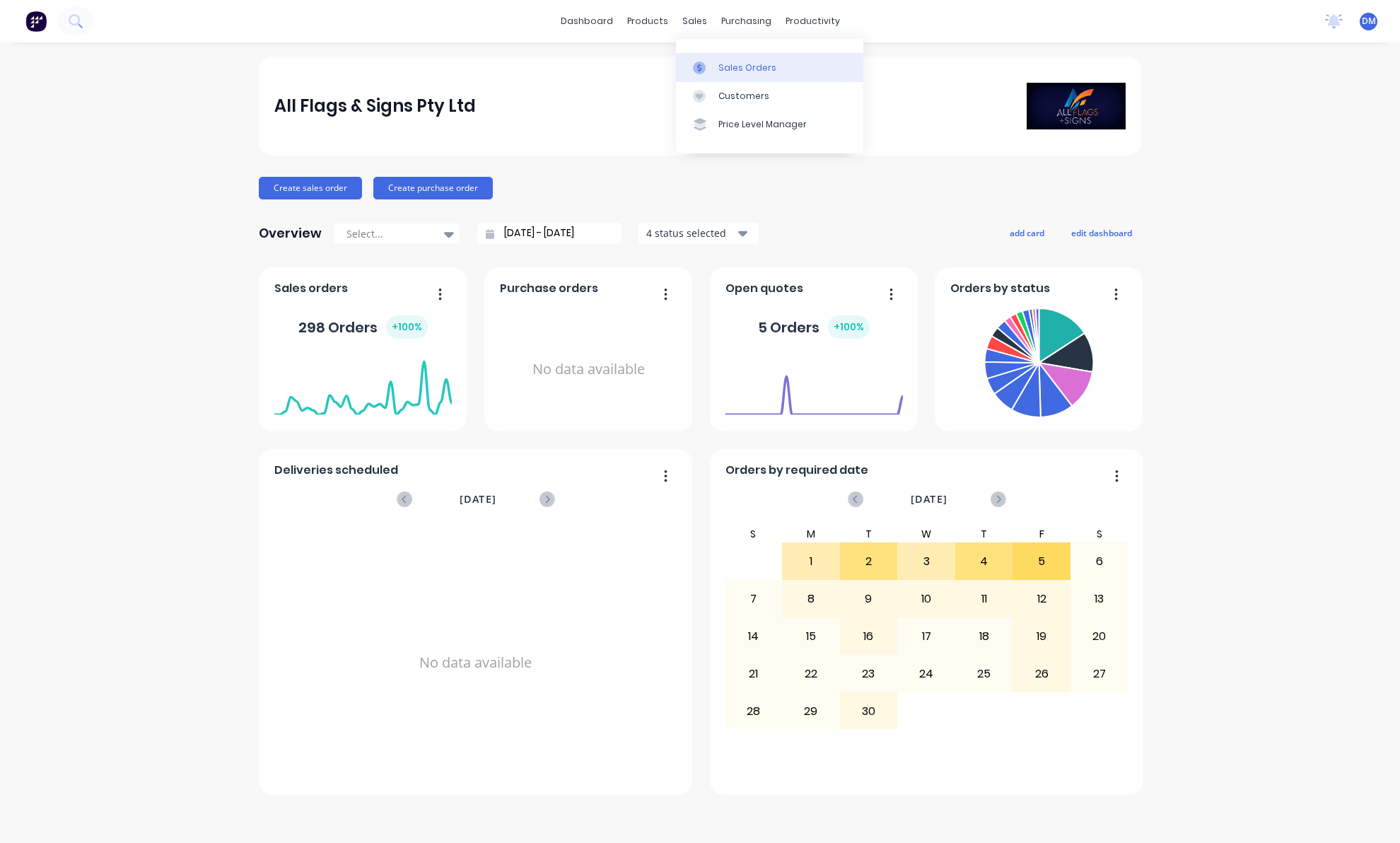  I want to click on div: sales, so click(695, 22).